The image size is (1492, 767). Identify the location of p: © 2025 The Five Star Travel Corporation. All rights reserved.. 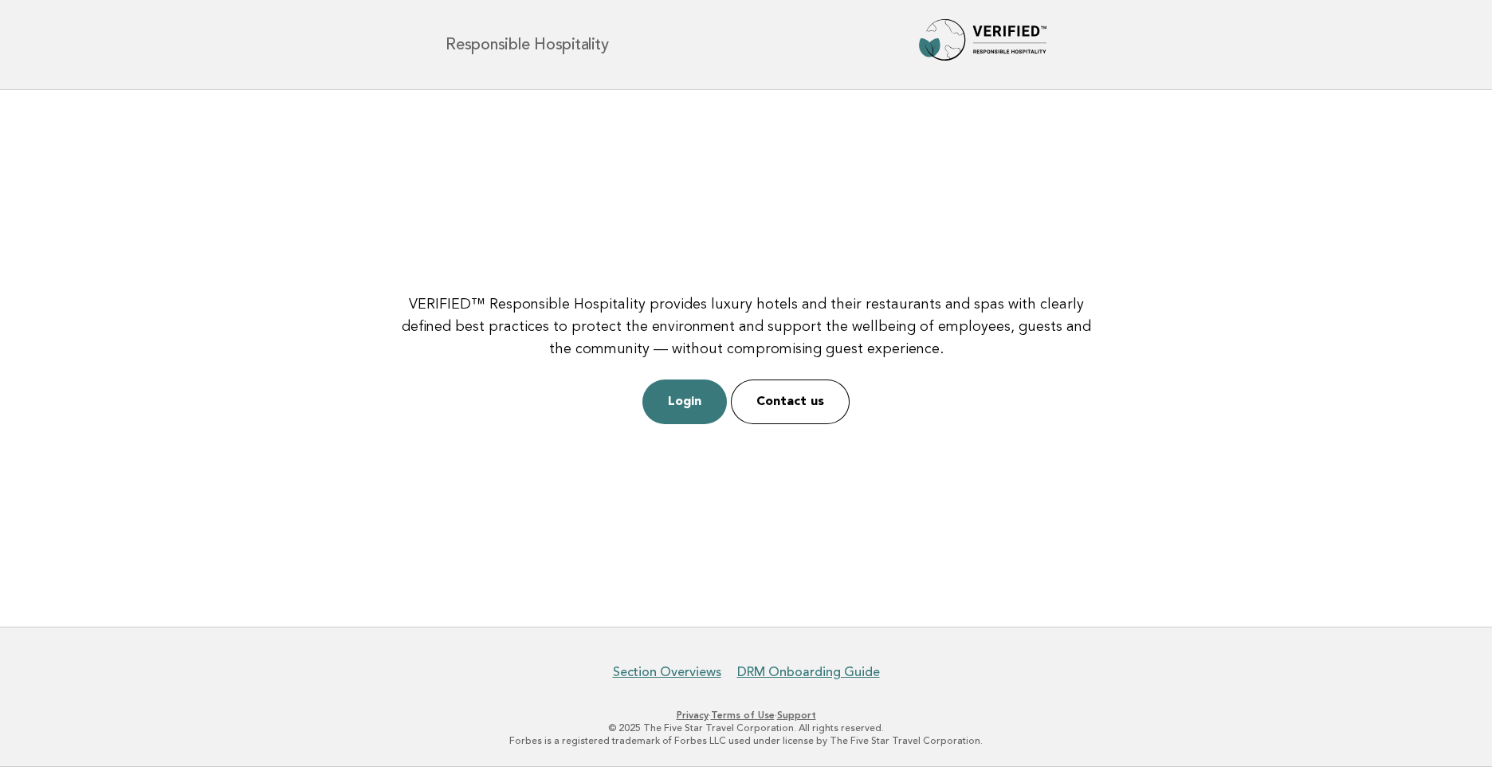
(746, 727).